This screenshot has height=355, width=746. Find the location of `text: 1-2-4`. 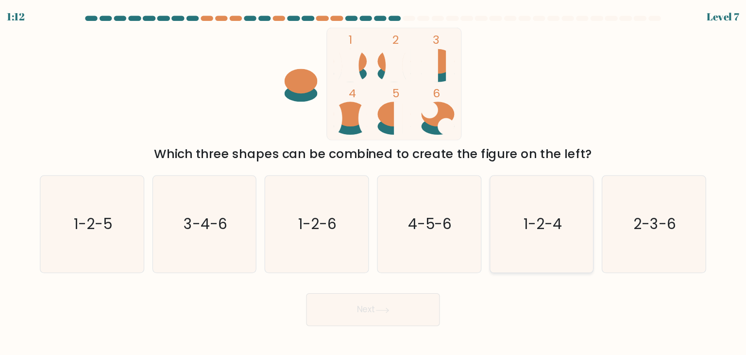

text: 1-2-4 is located at coordinates (533, 215).